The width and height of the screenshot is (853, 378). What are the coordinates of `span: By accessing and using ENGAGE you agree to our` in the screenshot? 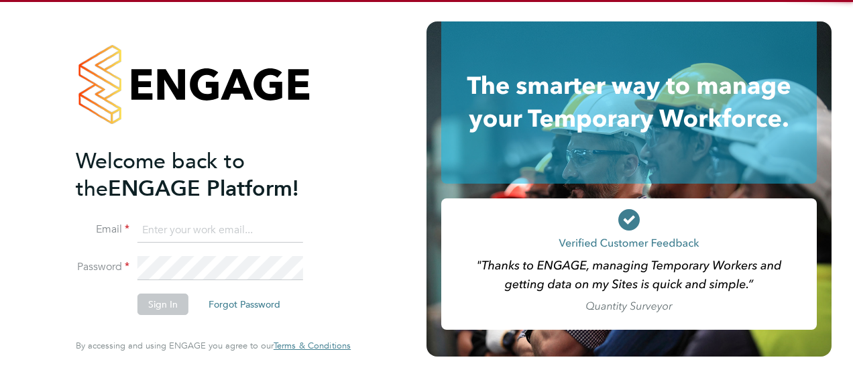 It's located at (213, 346).